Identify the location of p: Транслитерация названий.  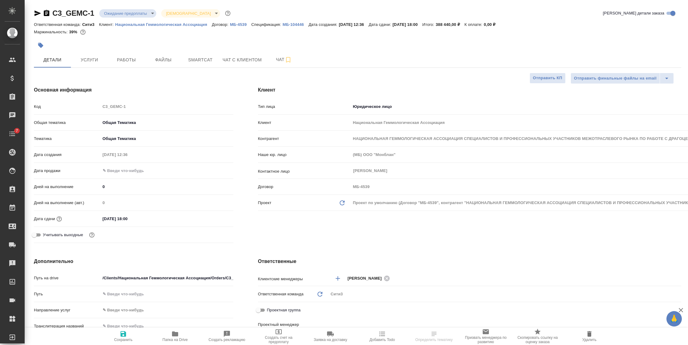
(67, 326).